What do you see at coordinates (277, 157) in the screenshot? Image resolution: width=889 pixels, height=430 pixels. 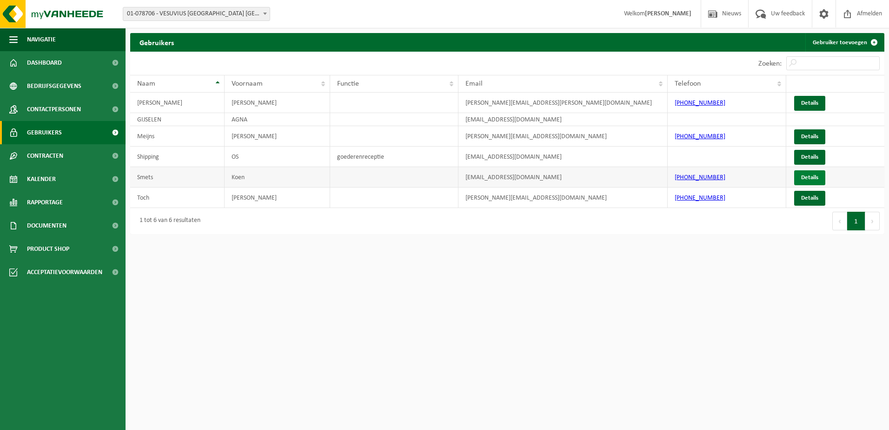 I see `td: OS` at bounding box center [277, 157].